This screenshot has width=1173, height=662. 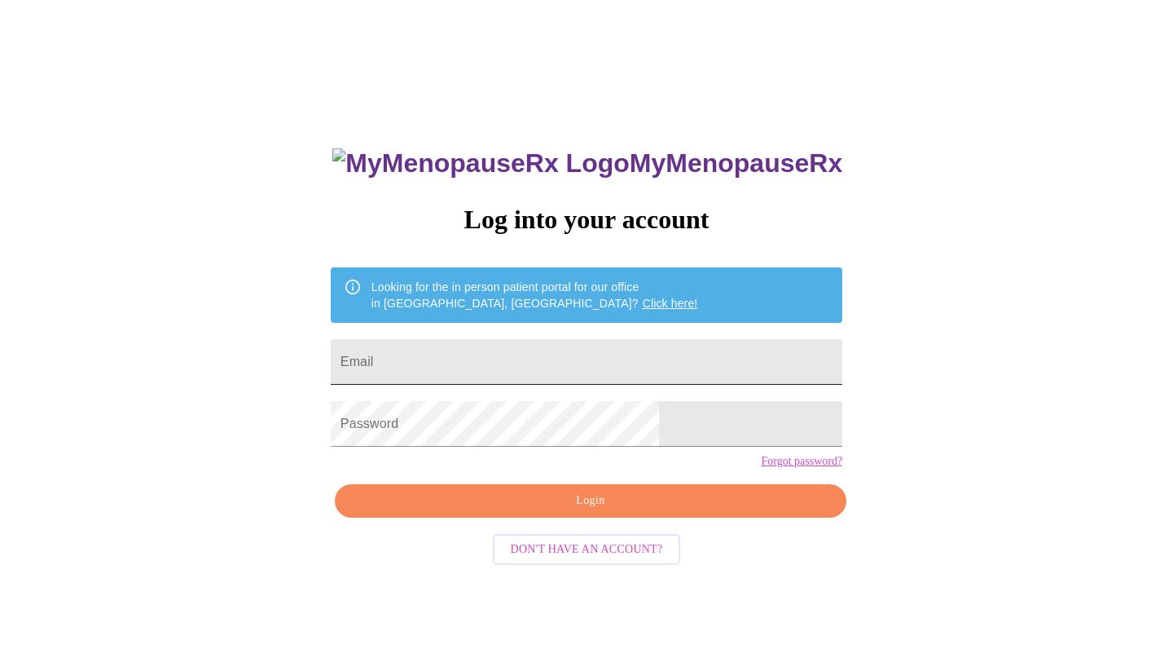 I want to click on button: Login, so click(x=591, y=500).